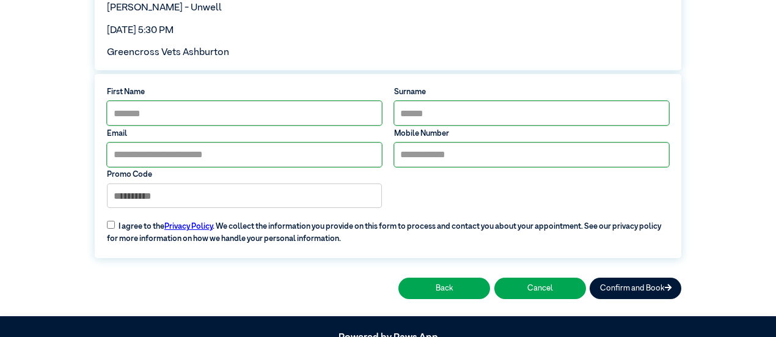 This screenshot has width=776, height=337. What do you see at coordinates (531, 92) in the screenshot?
I see `label: Surname` at bounding box center [531, 92].